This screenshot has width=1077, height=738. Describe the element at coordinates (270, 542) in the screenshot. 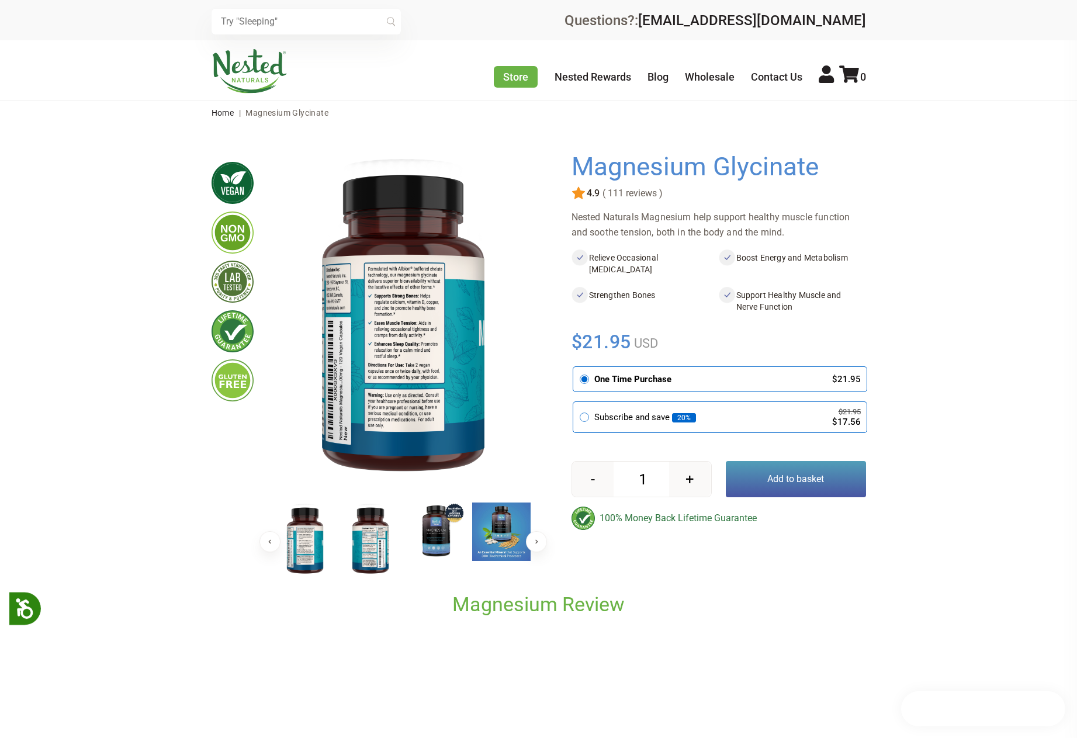

I see `button: Previous` at that location.